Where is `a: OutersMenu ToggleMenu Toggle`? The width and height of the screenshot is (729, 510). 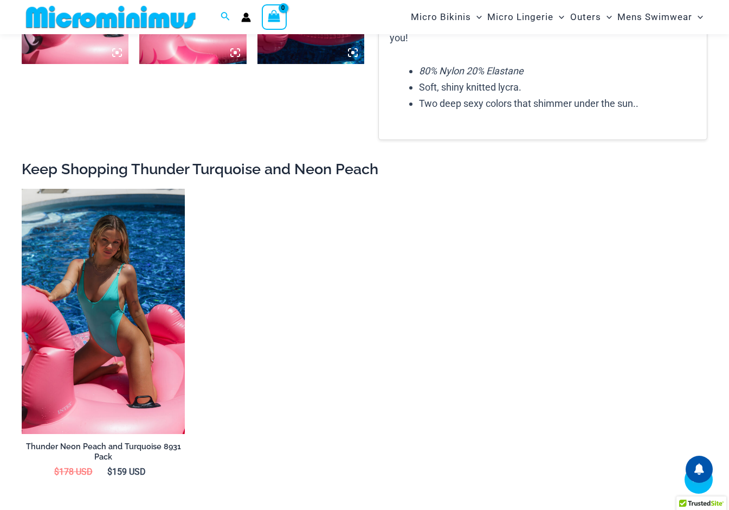
a: OutersMenu ToggleMenu Toggle is located at coordinates (591, 17).